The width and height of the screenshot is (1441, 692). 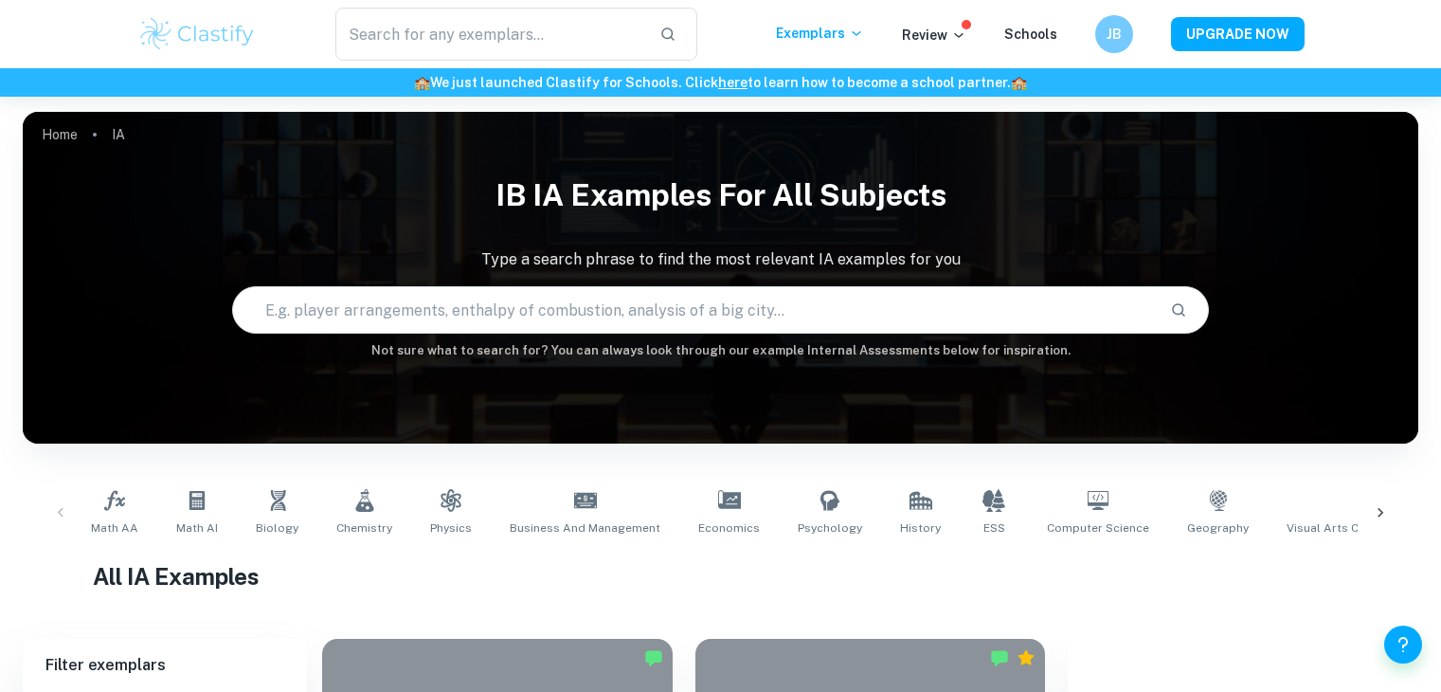 I want to click on span: Business and Management, so click(x=585, y=528).